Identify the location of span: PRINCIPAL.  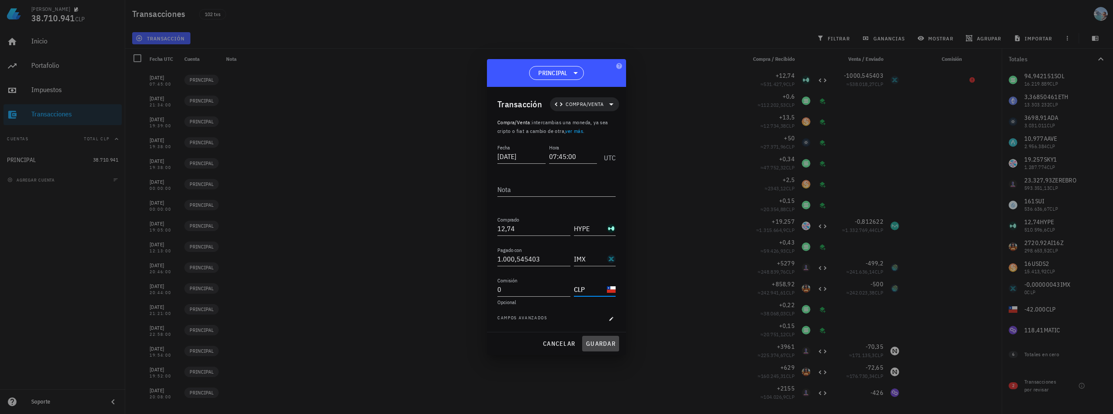
(553, 73).